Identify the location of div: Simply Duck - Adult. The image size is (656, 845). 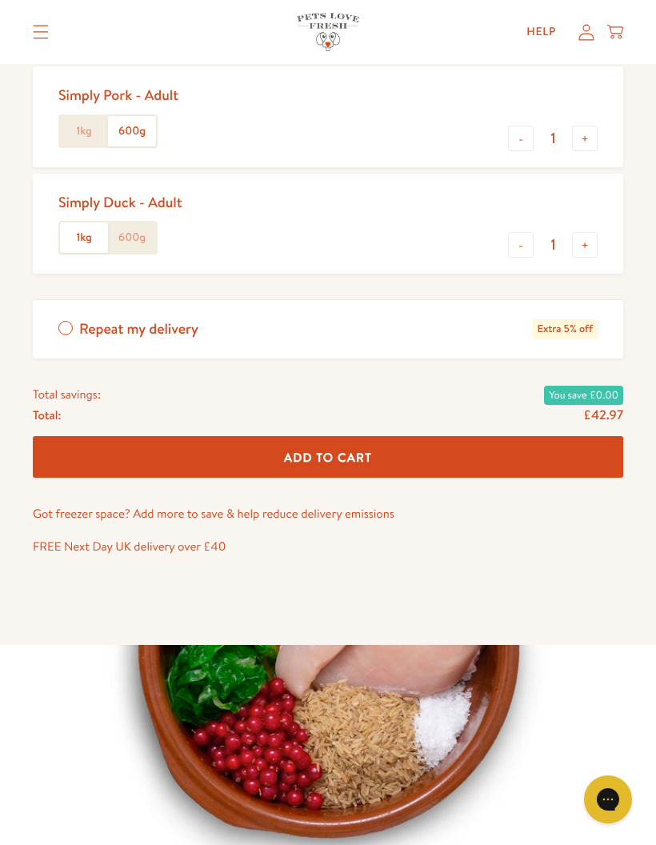
(120, 202).